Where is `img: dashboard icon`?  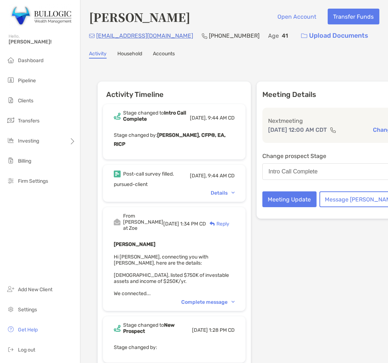
img: dashboard icon is located at coordinates (11, 60).